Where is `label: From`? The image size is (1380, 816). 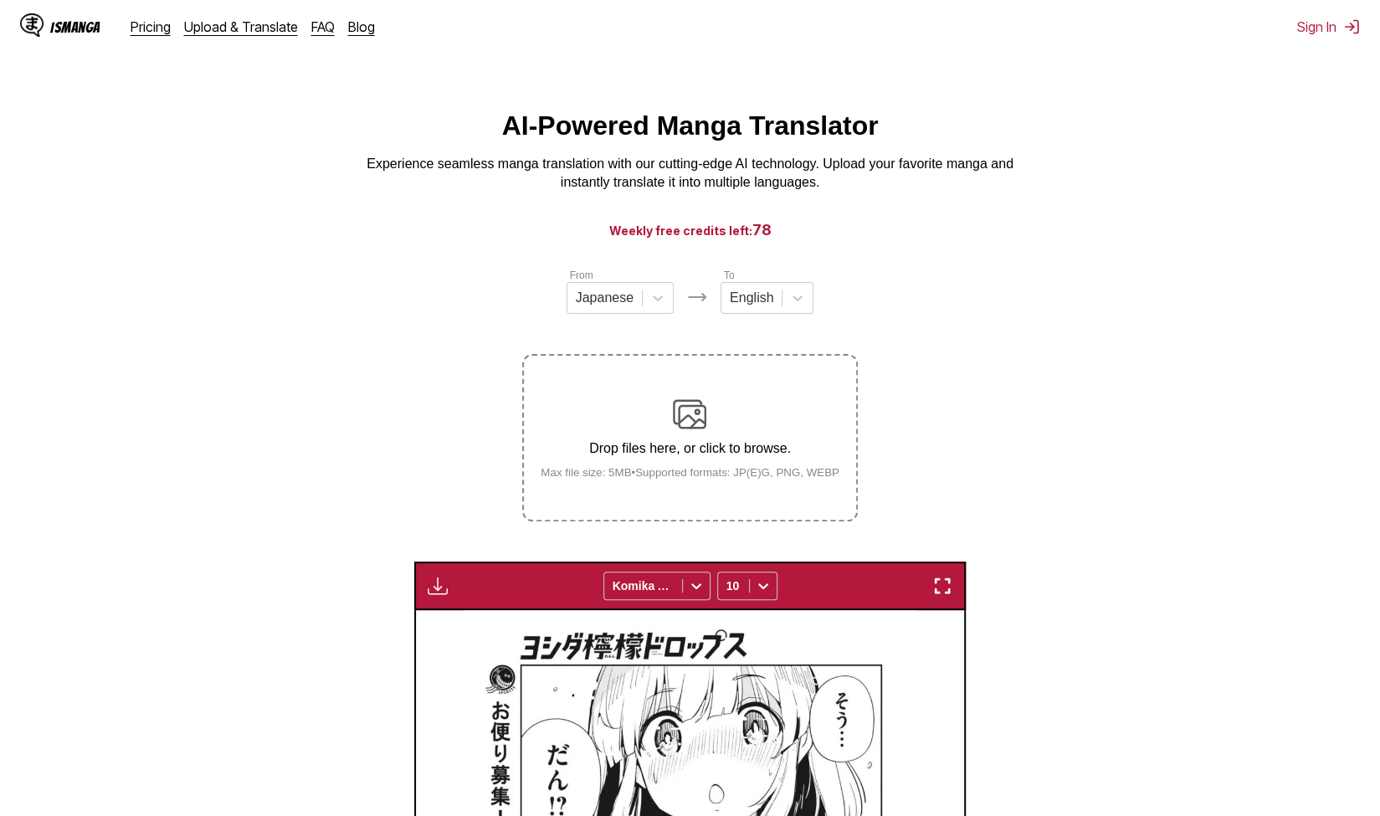 label: From is located at coordinates (582, 275).